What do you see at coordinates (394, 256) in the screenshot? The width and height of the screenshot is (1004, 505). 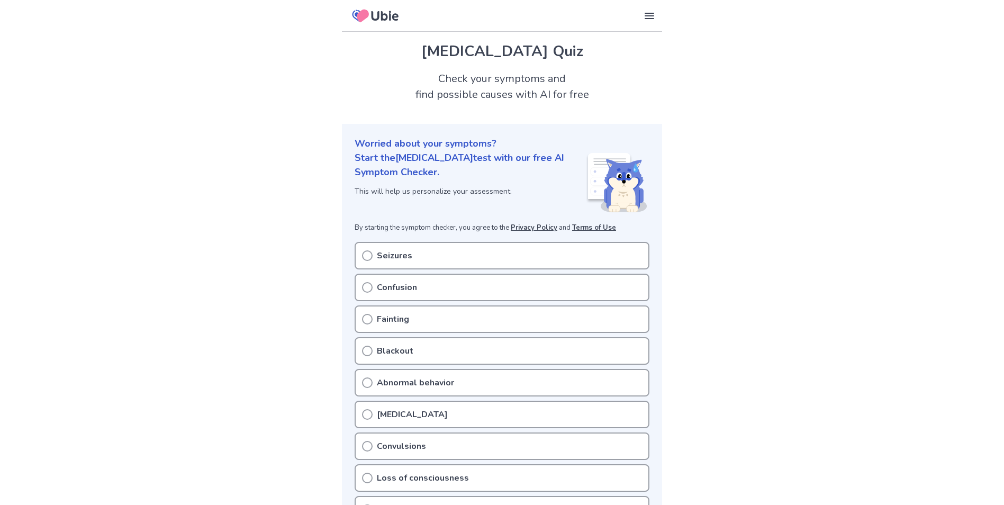 I see `p: Seizures` at bounding box center [394, 256].